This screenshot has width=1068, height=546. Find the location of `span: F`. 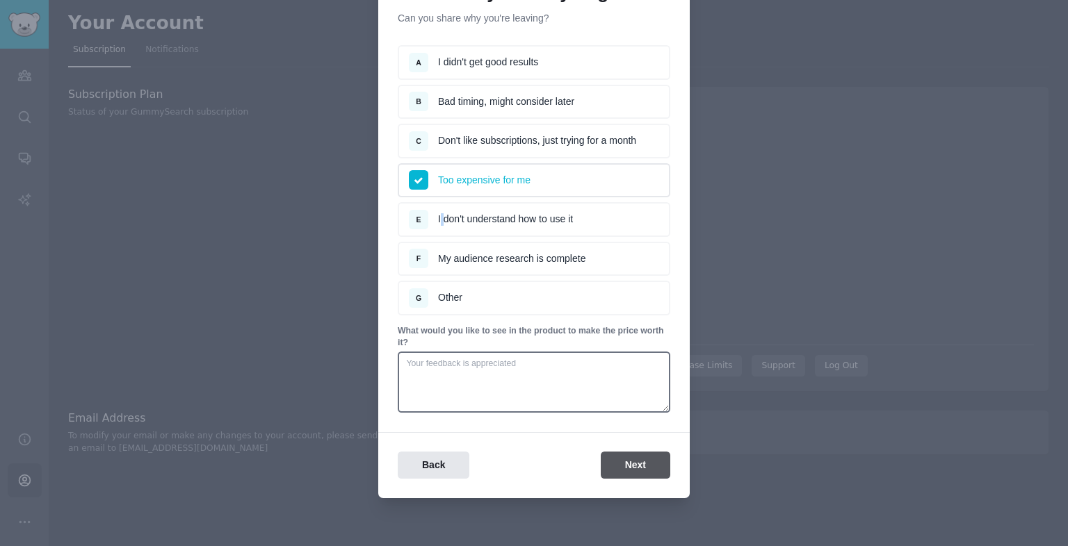

span: F is located at coordinates (418, 259).